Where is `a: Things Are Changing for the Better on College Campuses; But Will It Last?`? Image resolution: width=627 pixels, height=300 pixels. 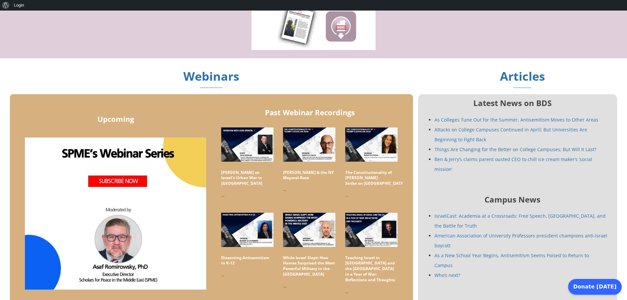 a: Things Are Changing for the Better on College Campuses; But Will It Last? is located at coordinates (516, 149).